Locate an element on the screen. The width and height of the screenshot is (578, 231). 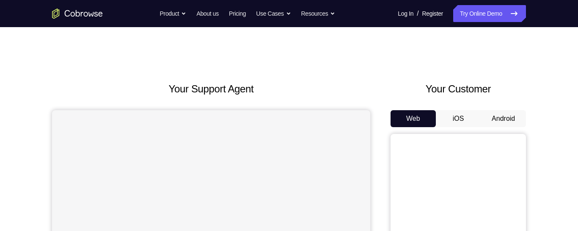
button: Use Cases is located at coordinates (273, 14).